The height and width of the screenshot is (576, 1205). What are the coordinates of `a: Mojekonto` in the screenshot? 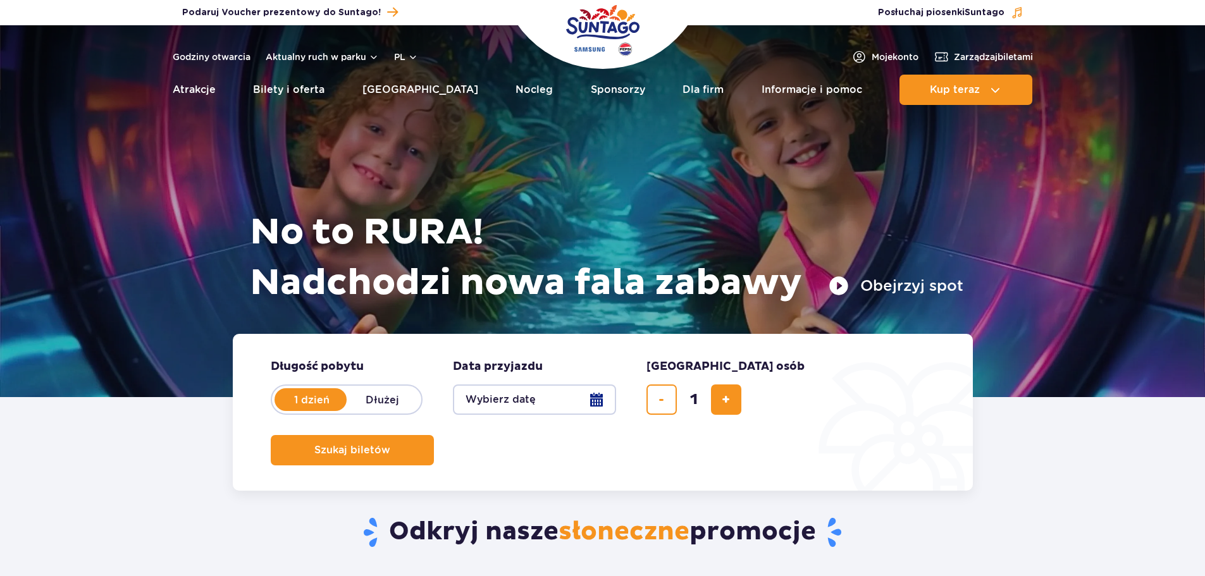 It's located at (885, 57).